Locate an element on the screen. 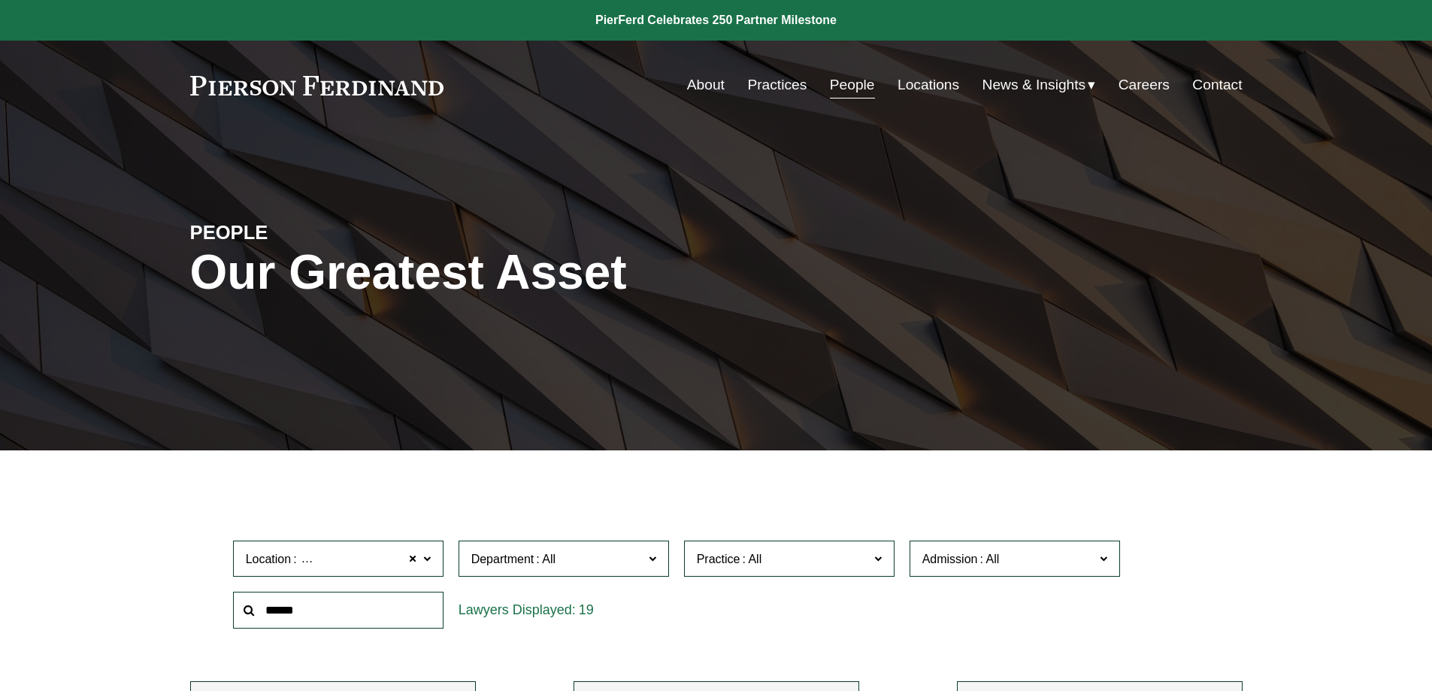  span: News & Insights is located at coordinates (1034, 85).